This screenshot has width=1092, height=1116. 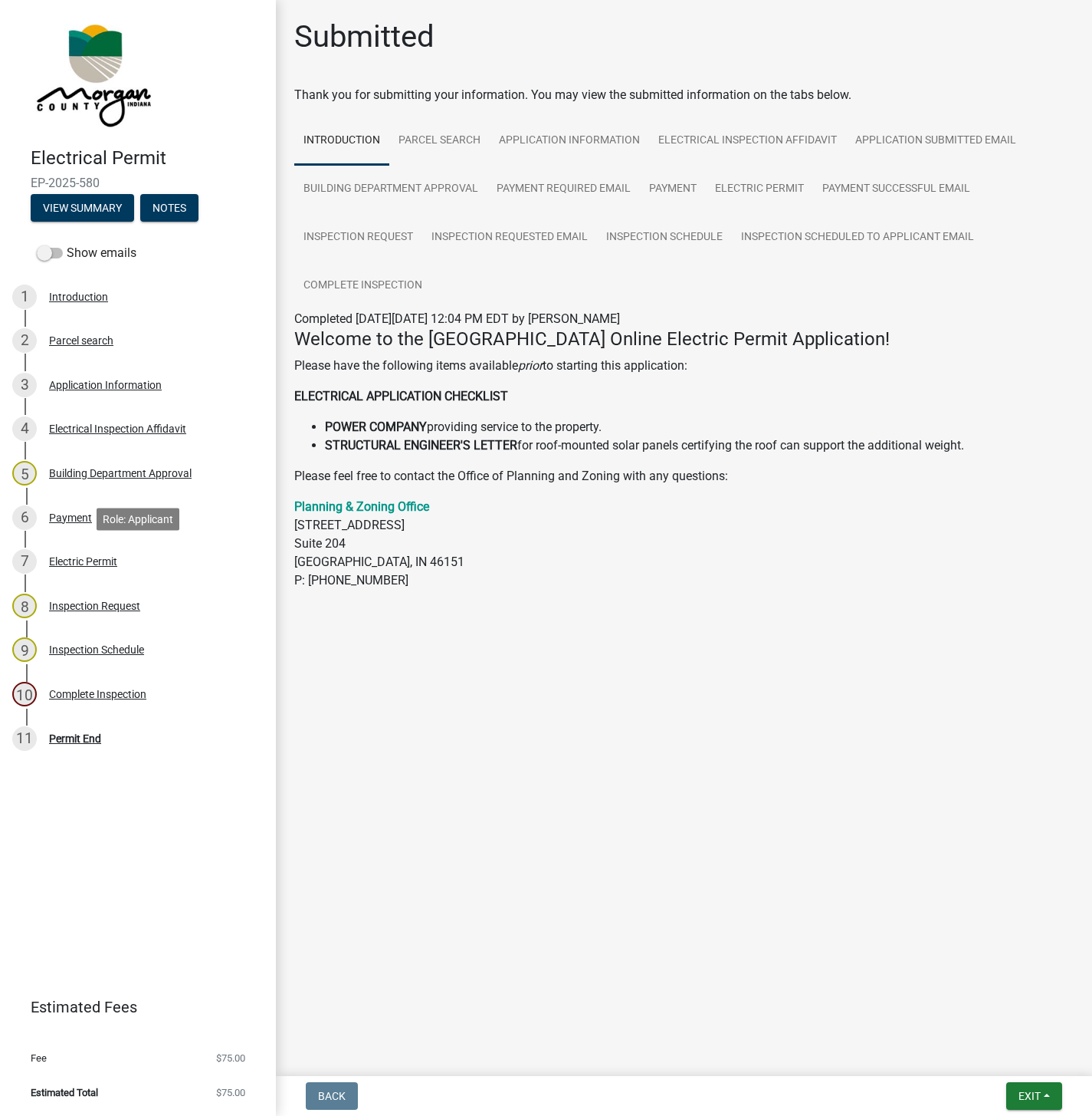 I want to click on h1: Submitted, so click(x=364, y=37).